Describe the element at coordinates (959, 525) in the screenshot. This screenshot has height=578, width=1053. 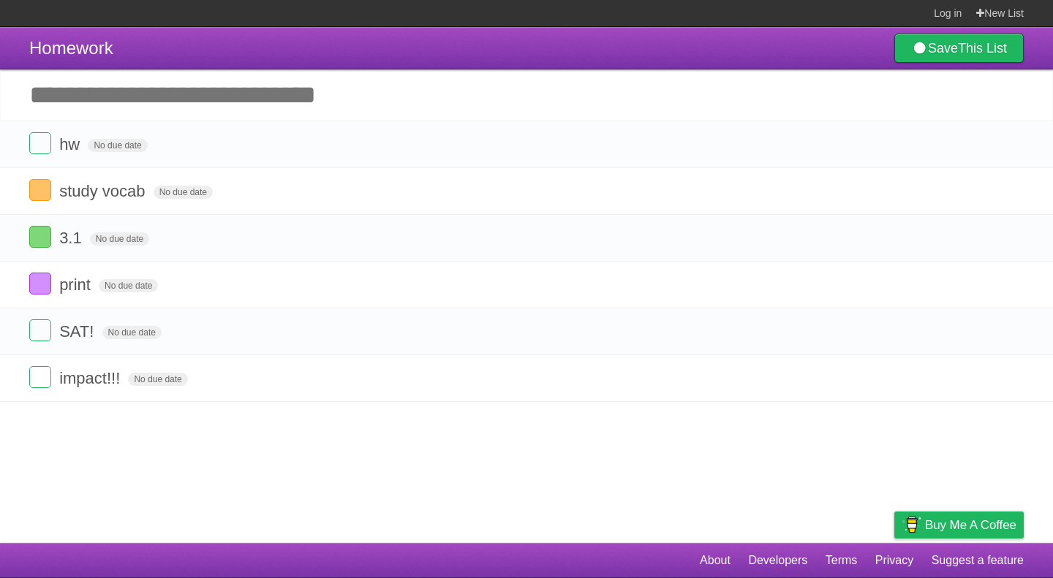
I see `a: Buy me a coffee` at that location.